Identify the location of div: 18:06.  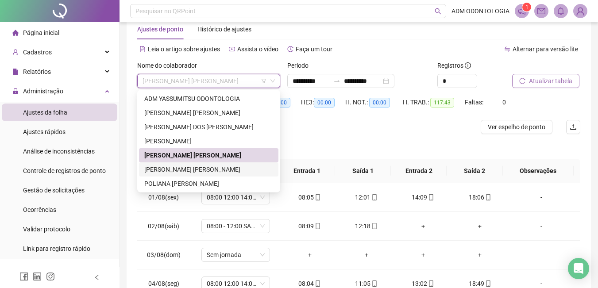
(480, 197).